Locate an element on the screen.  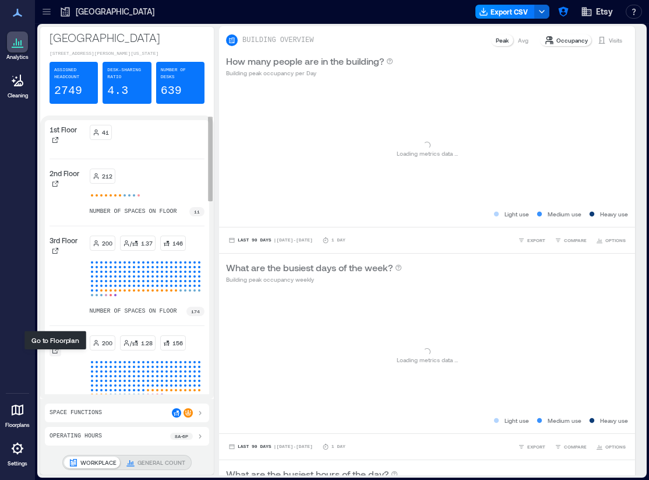
p: 212 is located at coordinates (107, 176).